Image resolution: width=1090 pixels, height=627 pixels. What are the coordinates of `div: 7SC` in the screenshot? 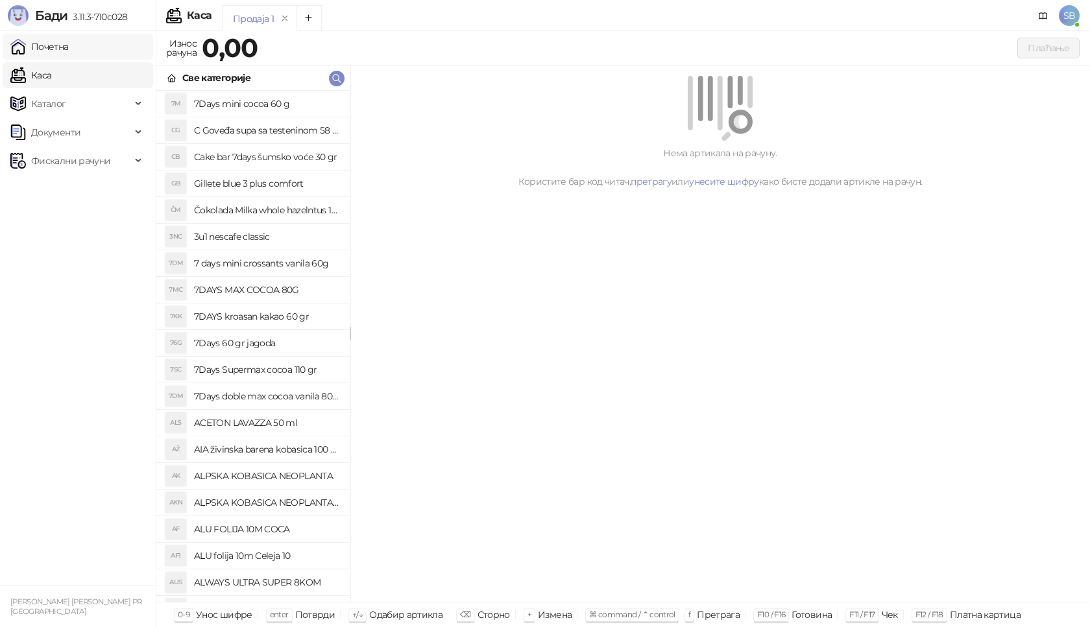 It's located at (176, 370).